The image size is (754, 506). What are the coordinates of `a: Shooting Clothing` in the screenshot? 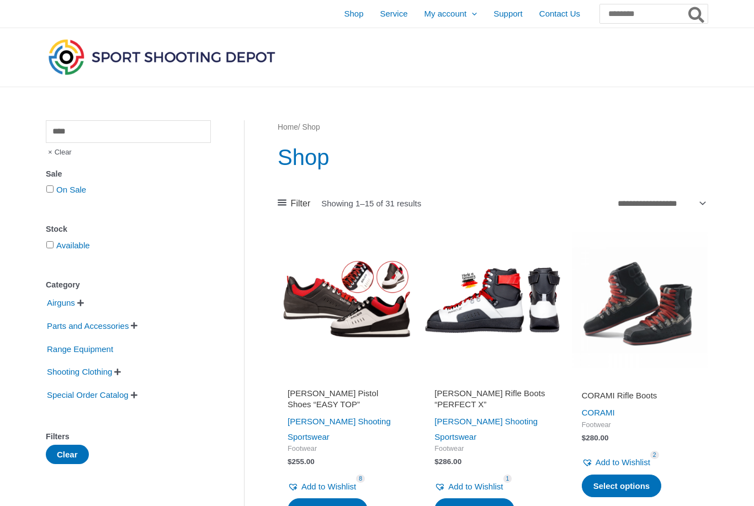 It's located at (79, 371).